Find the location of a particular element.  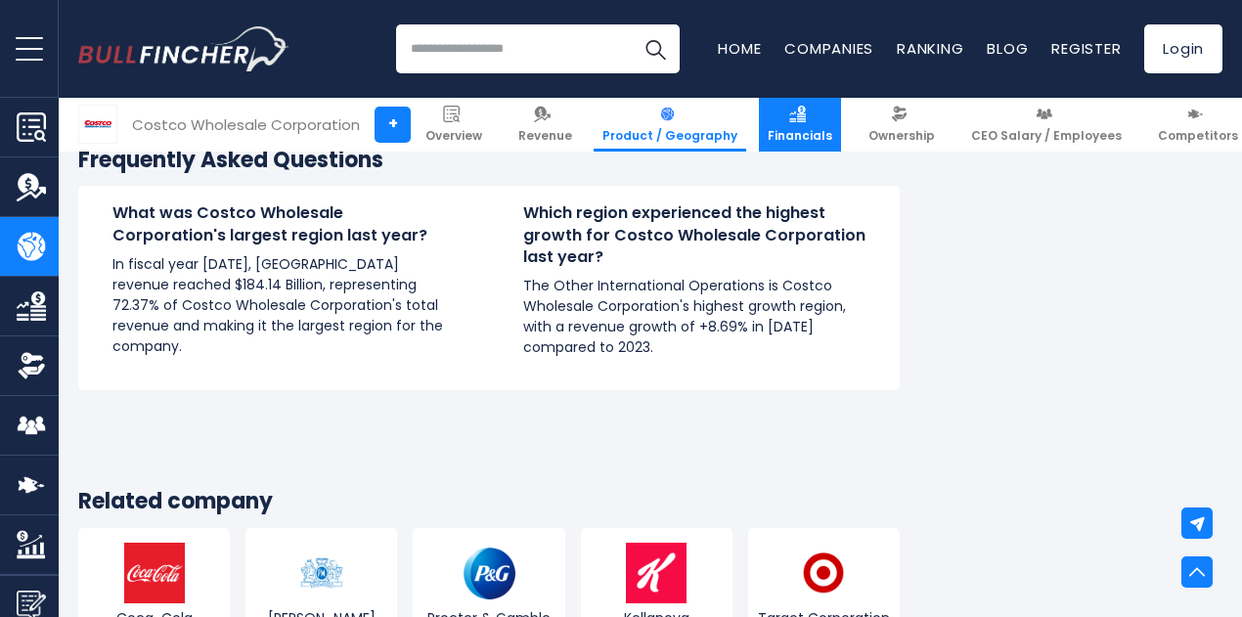

span: Product / Geography is located at coordinates (670, 136).